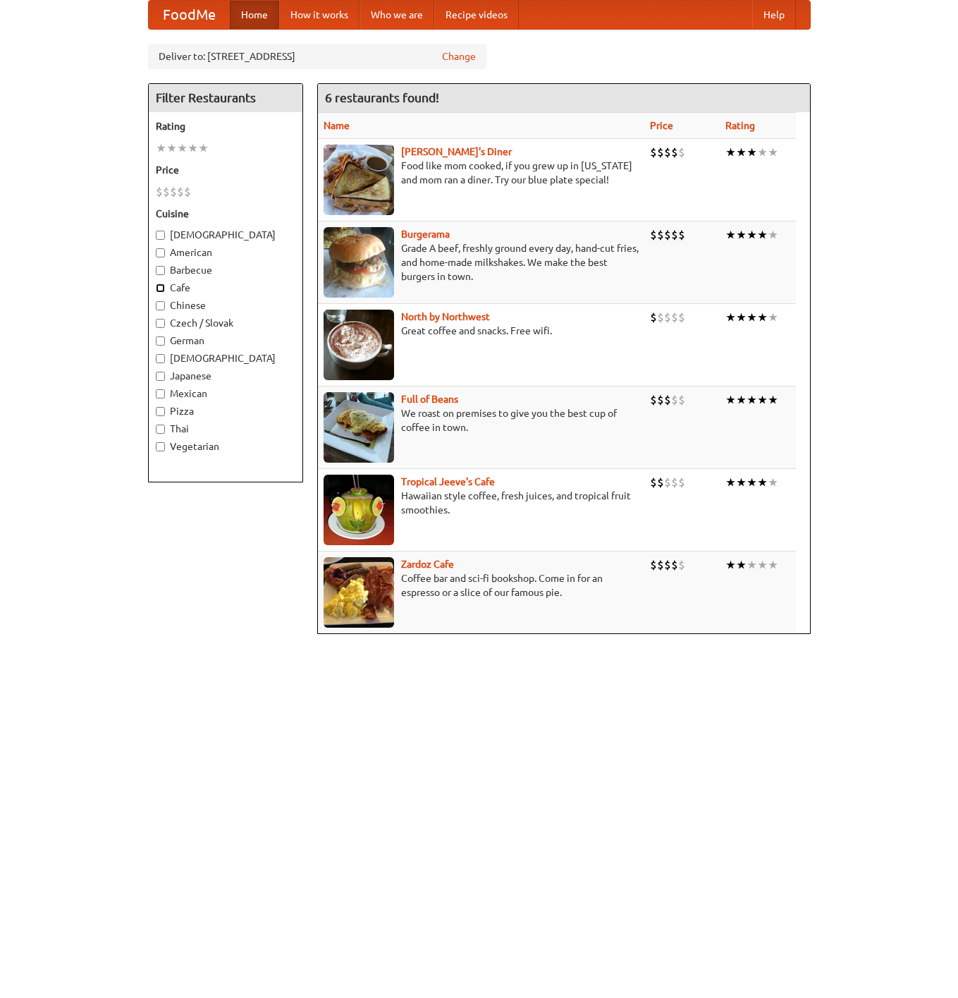 Image resolution: width=958 pixels, height=998 pixels. Describe the element at coordinates (254, 15) in the screenshot. I see `a: Home` at that location.